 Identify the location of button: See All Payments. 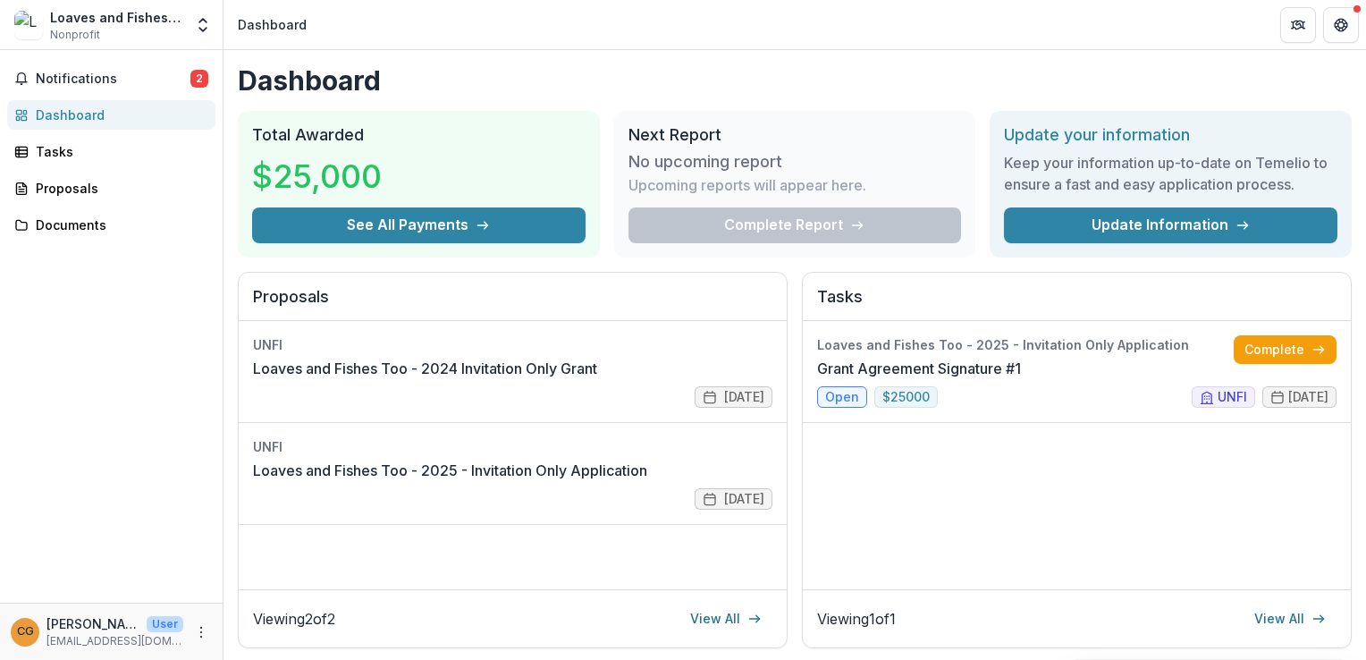
(418, 225).